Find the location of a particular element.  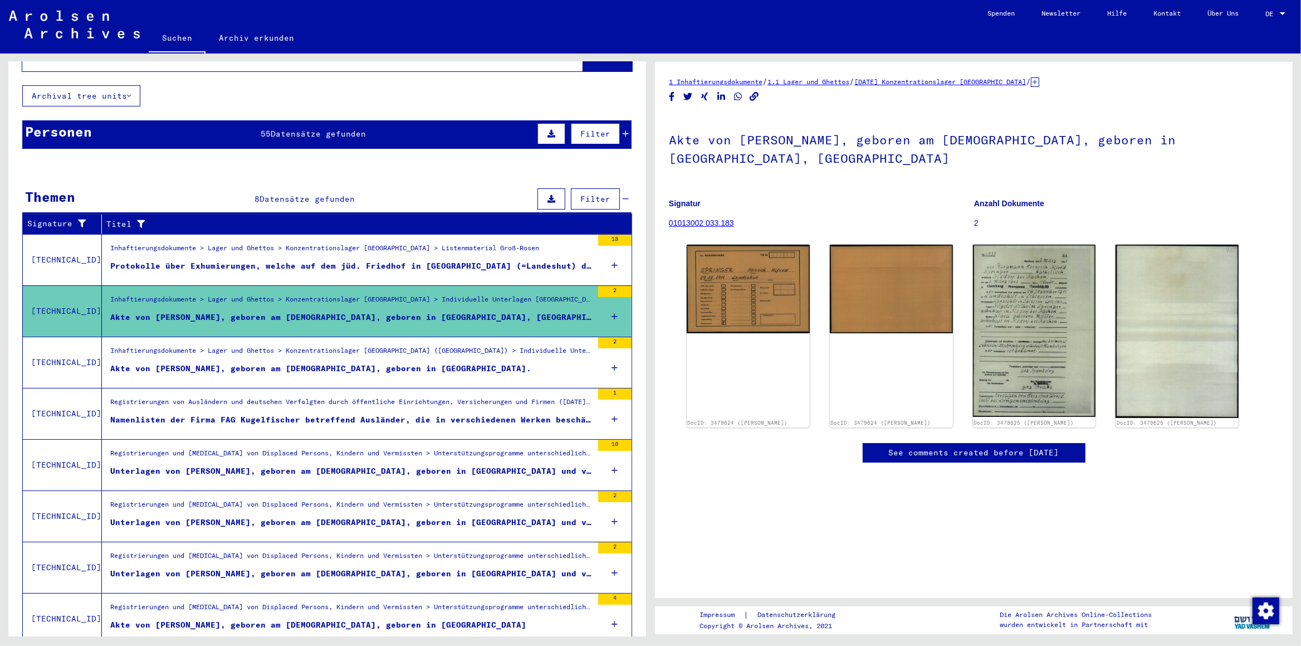

a: 1.1 Lager und Ghettos is located at coordinates (808, 81).